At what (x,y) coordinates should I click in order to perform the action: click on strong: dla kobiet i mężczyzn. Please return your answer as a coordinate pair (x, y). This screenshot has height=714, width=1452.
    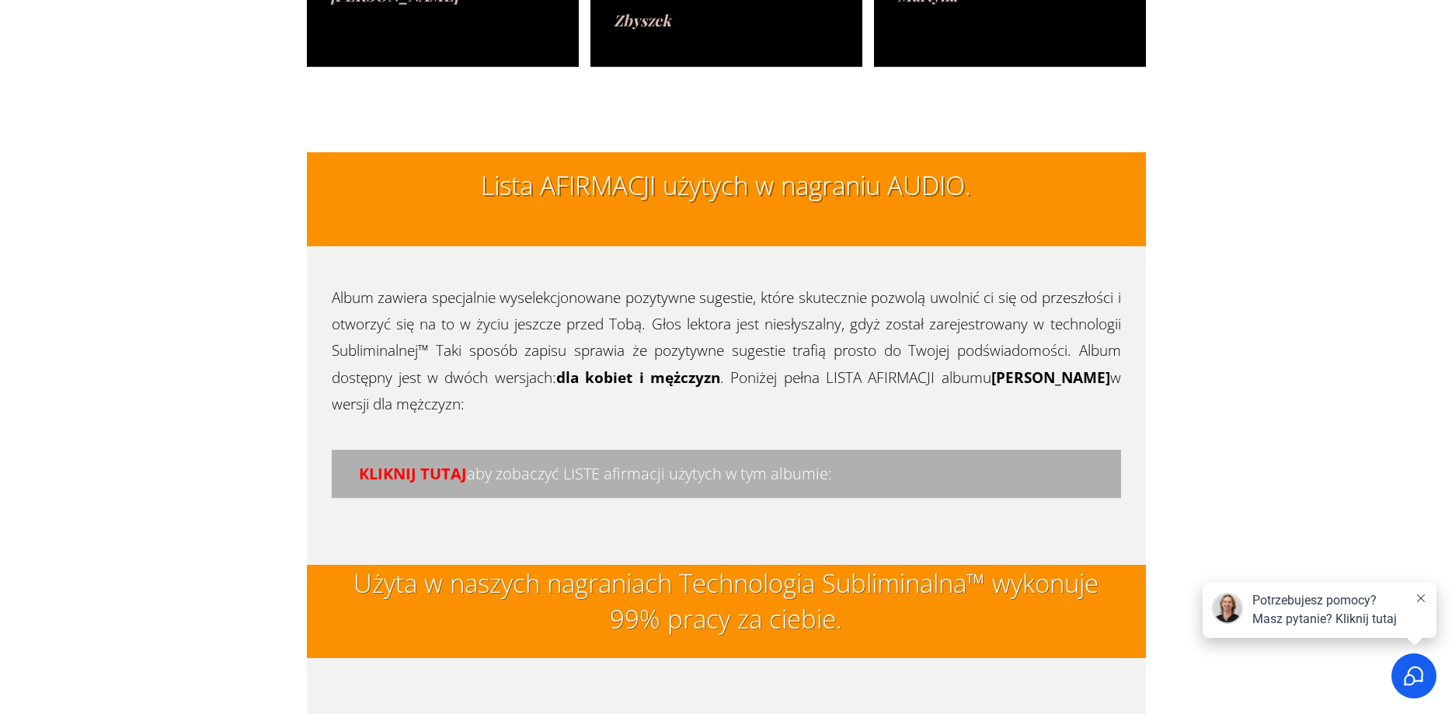
    Looking at the image, I should click on (638, 378).